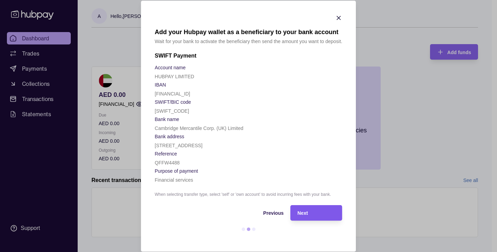 The image size is (497, 252). I want to click on p: Financial services, so click(173, 180).